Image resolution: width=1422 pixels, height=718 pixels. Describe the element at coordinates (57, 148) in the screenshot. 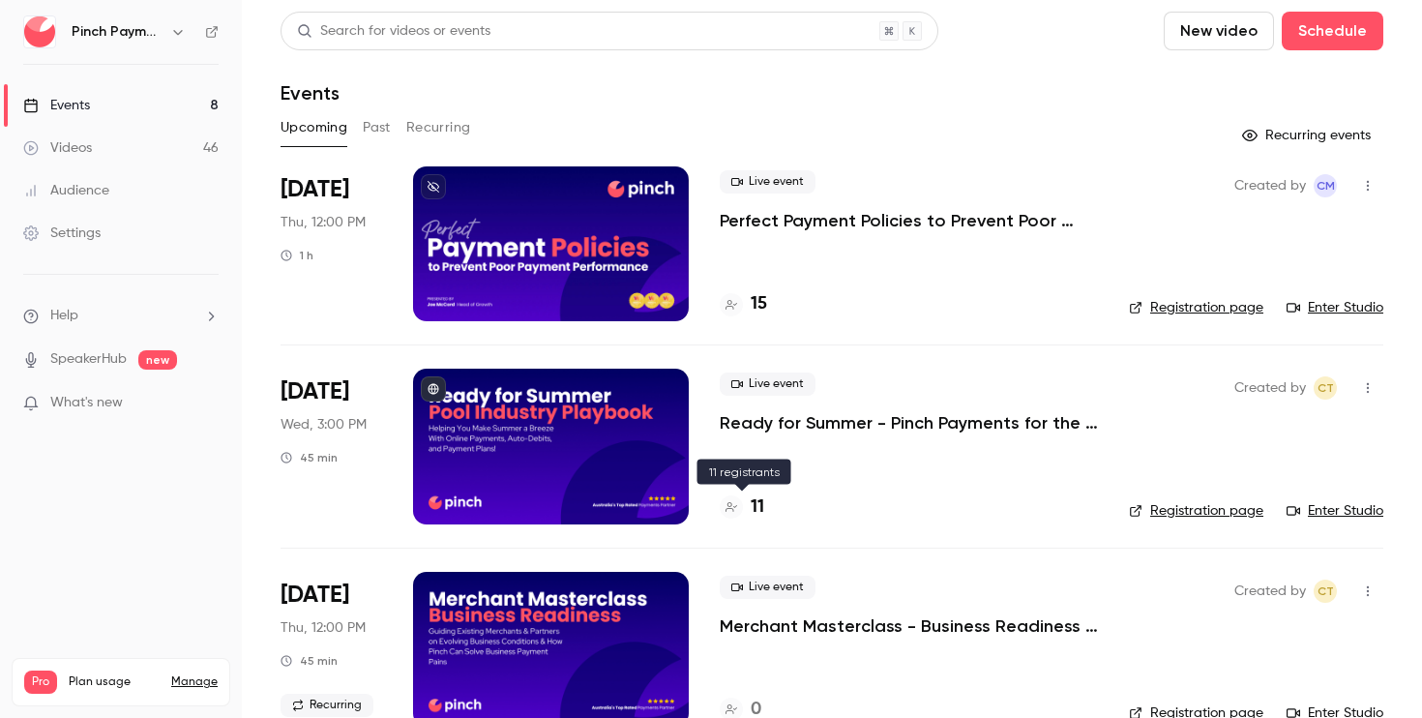

I see `div: Videos` at that location.